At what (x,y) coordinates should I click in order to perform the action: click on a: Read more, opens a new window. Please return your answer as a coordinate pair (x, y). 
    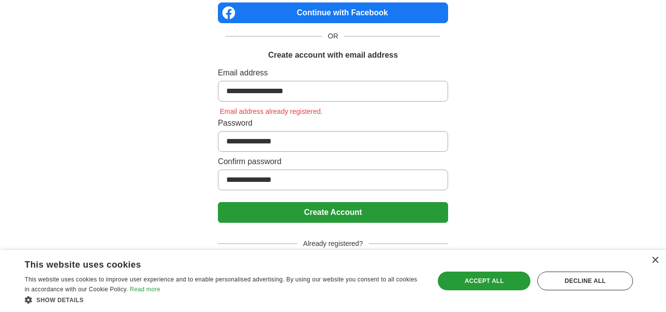
    Looking at the image, I should click on (145, 289).